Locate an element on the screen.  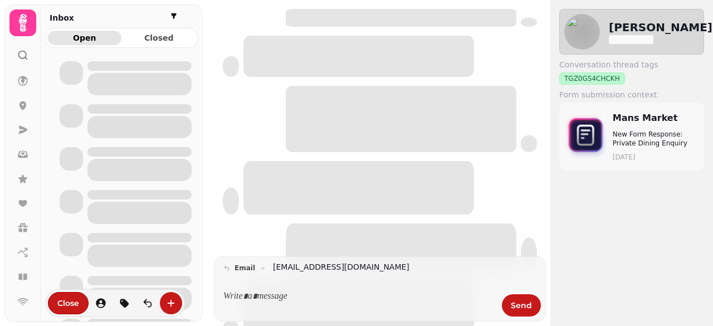
button: create-convo is located at coordinates (171, 303).